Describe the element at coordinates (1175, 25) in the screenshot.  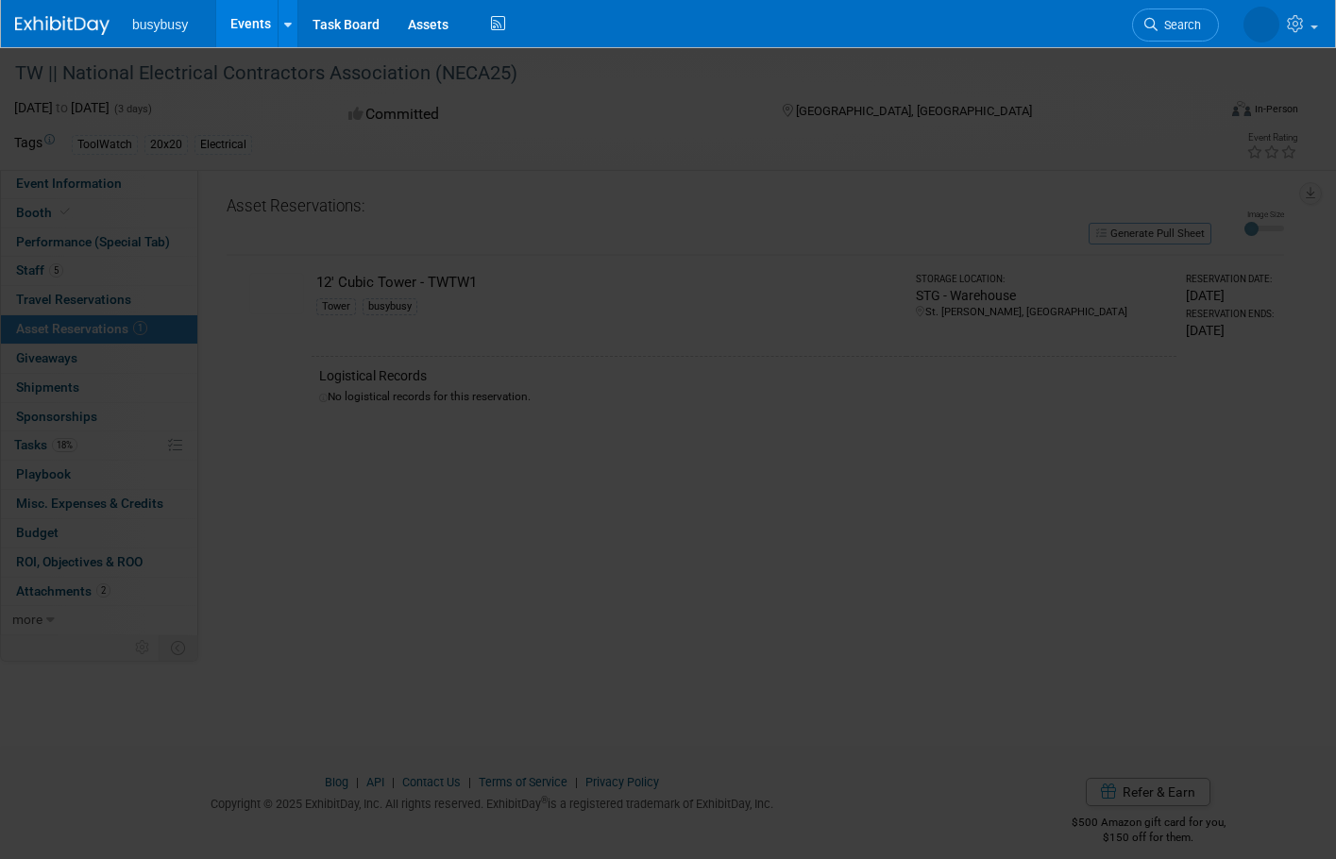
I see `a: Search` at that location.